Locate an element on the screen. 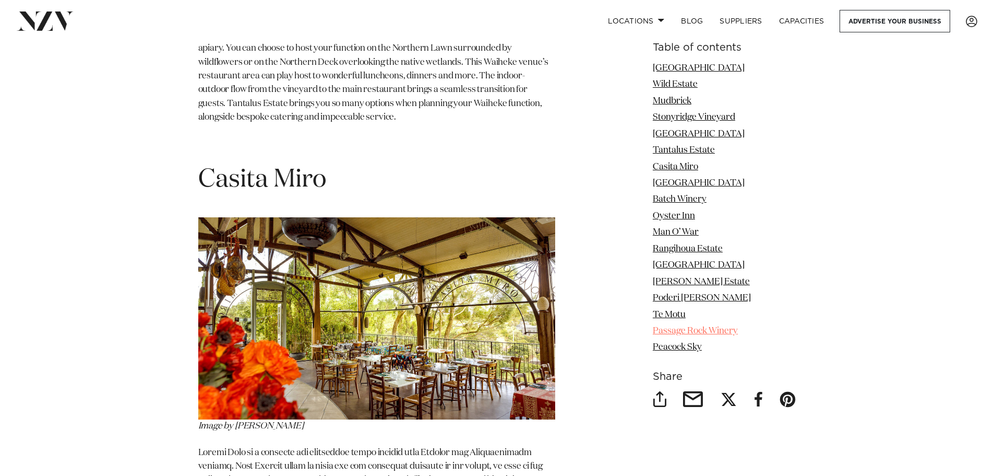  img: nzv-logo.png is located at coordinates (45, 21).